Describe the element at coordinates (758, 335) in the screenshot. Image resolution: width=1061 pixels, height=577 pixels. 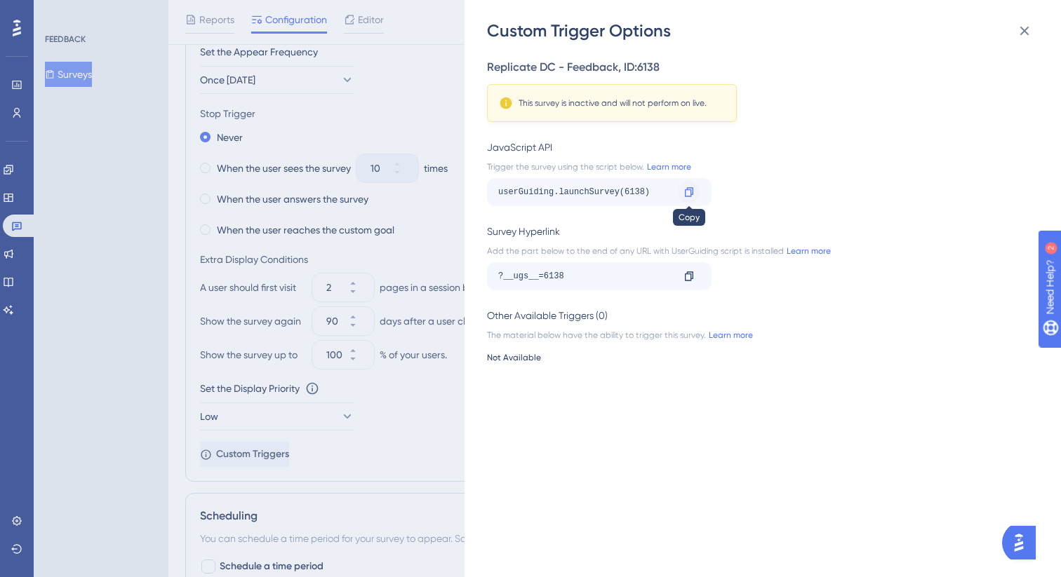
I see `div: The material below have the ability to trigger this survey.` at that location.